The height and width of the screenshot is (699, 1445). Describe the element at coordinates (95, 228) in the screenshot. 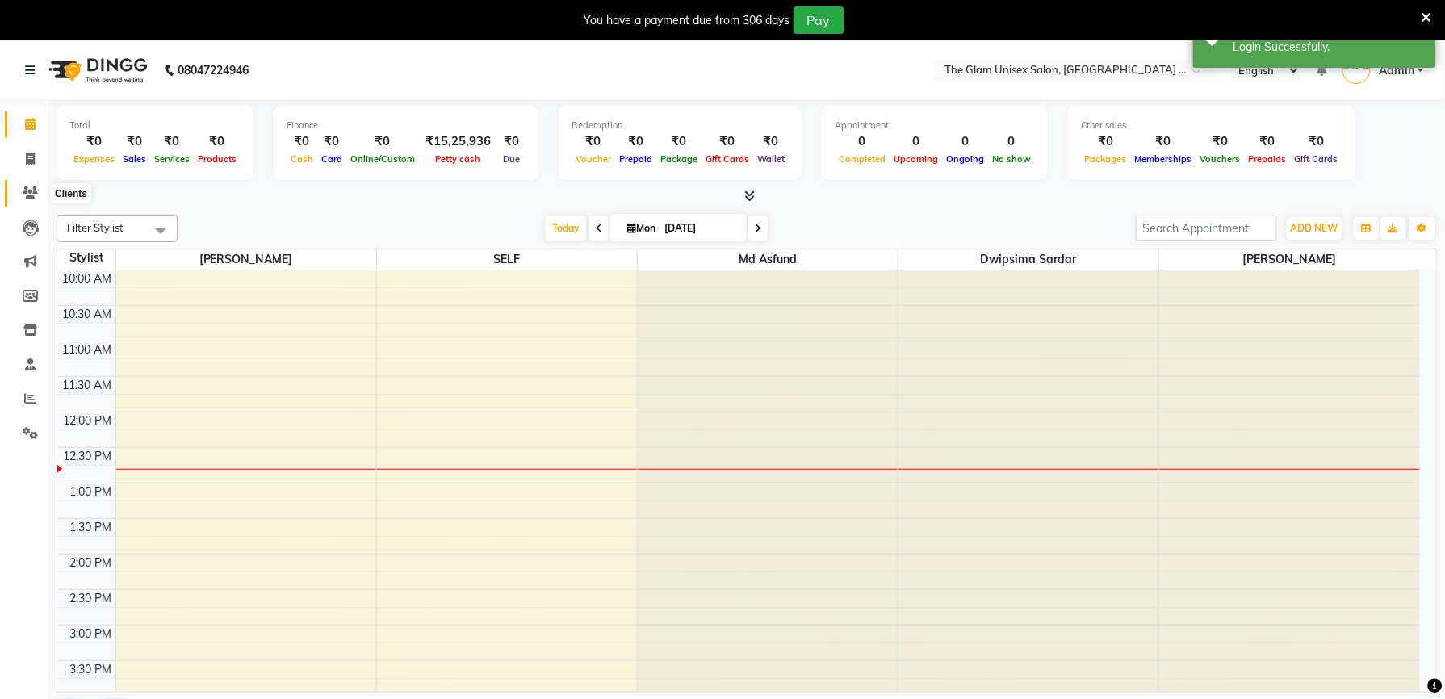

I see `span: Filter Stylist` at that location.